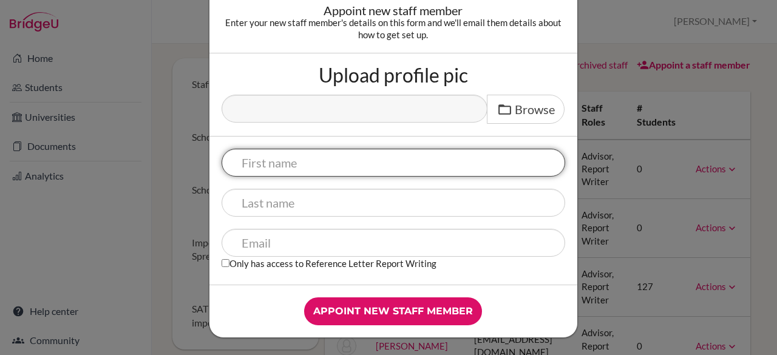 The image size is (777, 355). Describe the element at coordinates (393, 10) in the screenshot. I see `div: Appoint new staff member` at that location.